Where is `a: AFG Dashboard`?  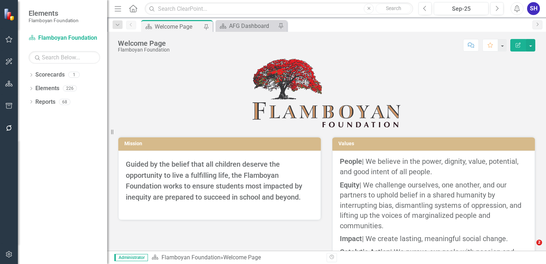
a: AFG Dashboard is located at coordinates (246, 26).